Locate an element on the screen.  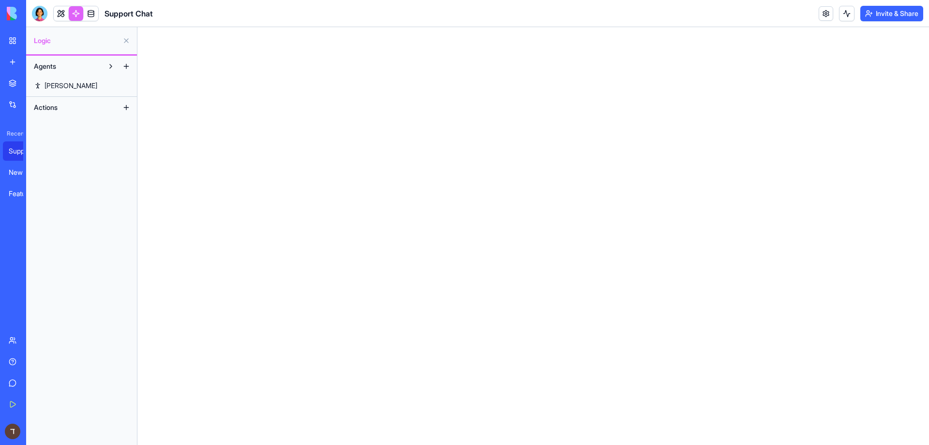
button: Invite & Share is located at coordinates (892, 14).